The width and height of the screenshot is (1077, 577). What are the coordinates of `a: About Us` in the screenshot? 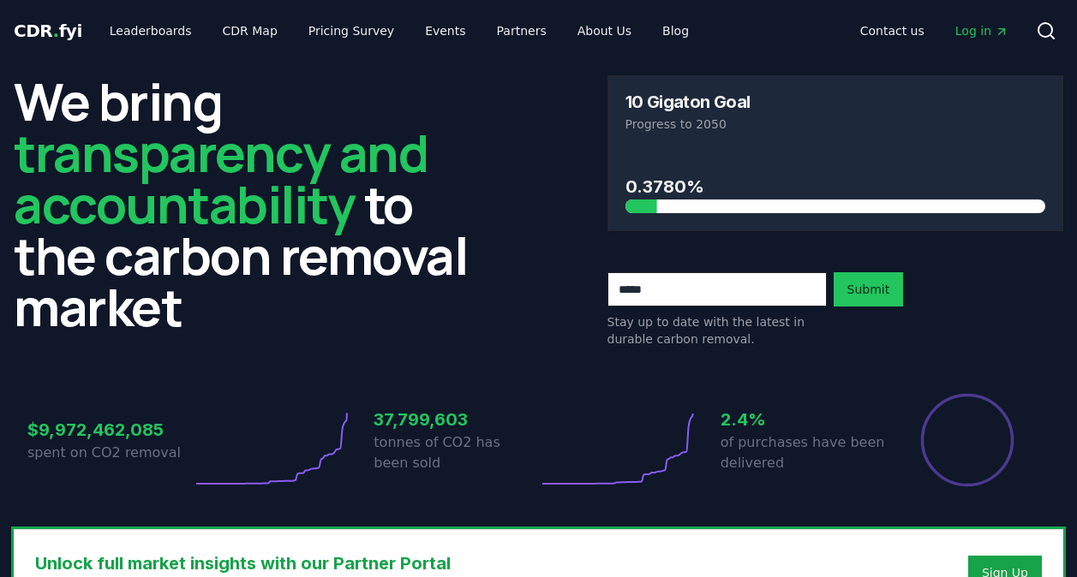 It's located at (604, 31).